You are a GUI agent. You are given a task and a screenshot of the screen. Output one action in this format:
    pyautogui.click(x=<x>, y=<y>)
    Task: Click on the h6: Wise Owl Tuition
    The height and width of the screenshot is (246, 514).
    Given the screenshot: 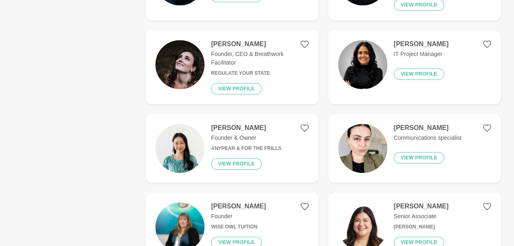 What is the action you would take?
    pyautogui.click(x=238, y=227)
    